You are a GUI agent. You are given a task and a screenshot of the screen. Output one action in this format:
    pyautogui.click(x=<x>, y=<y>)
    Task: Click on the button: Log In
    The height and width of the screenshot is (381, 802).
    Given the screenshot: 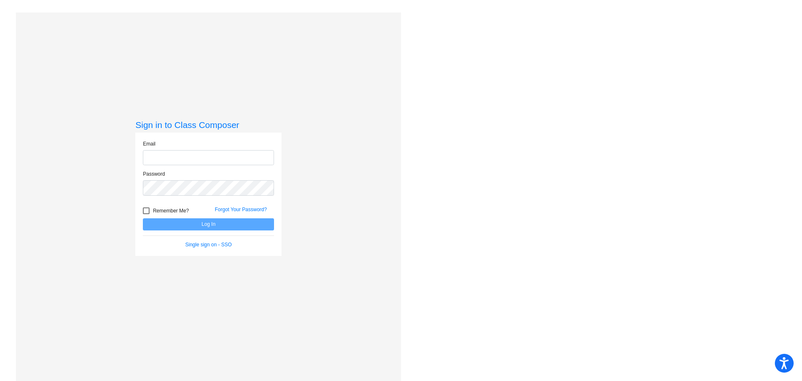 What is the action you would take?
    pyautogui.click(x=208, y=224)
    